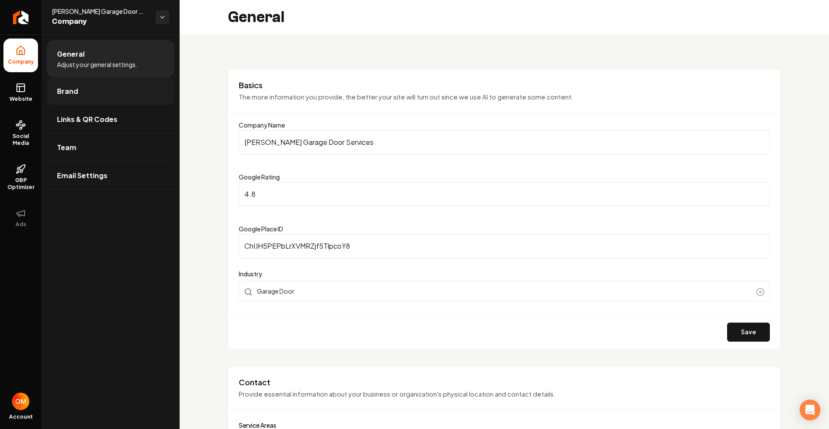  Describe the element at coordinates (21, 184) in the screenshot. I see `span: GBP Optimizer` at that location.